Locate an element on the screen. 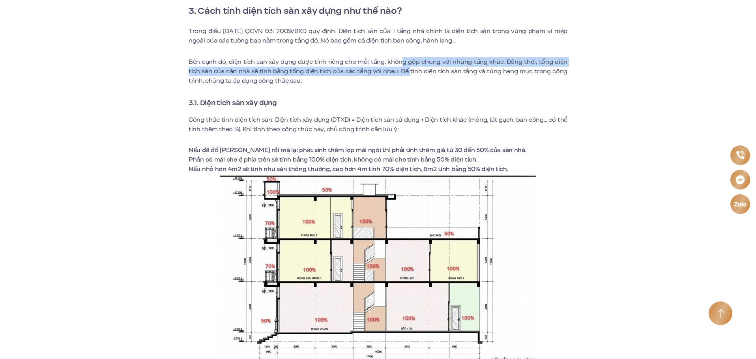 This screenshot has width=756, height=359. img: Arrow icon is located at coordinates (720, 314).